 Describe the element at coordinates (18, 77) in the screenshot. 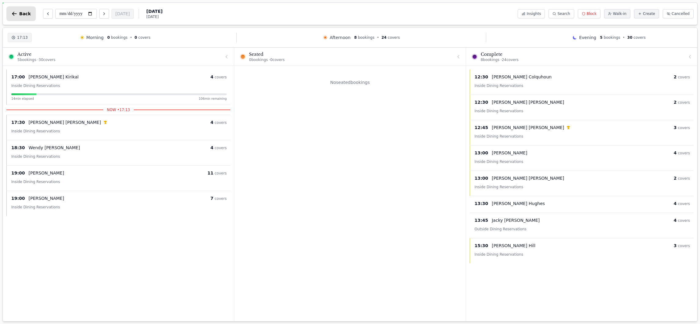

I see `span: 17:00` at that location.